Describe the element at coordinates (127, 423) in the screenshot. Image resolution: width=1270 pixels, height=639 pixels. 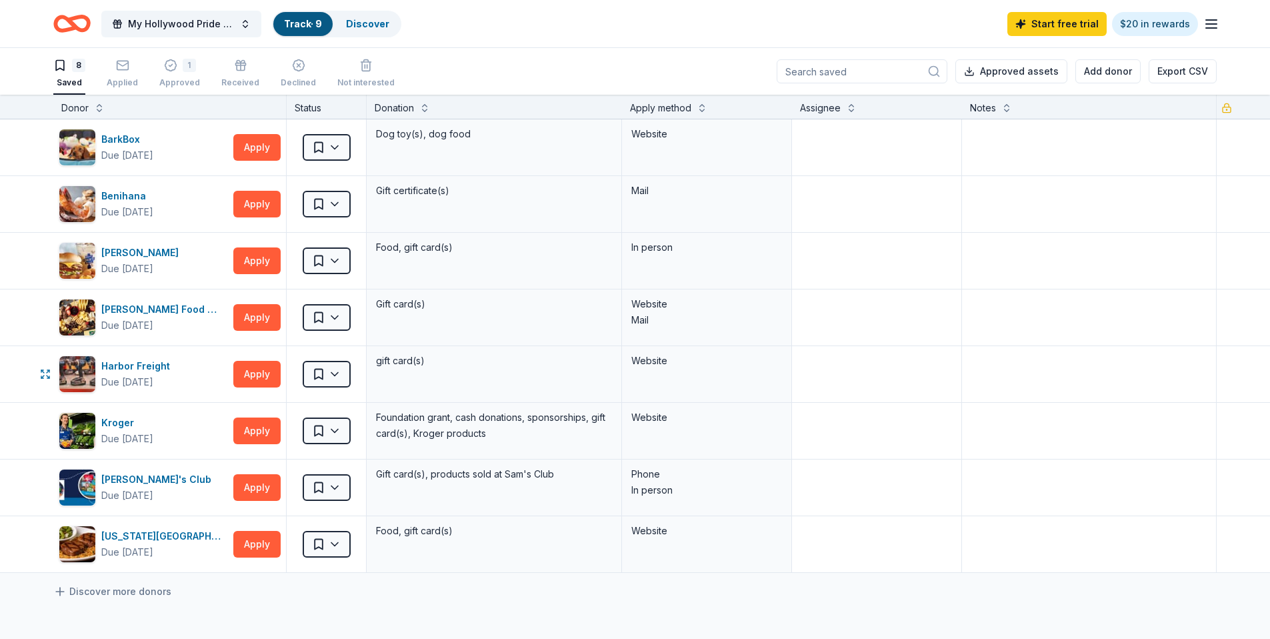
I see `div: Kroger` at that location.